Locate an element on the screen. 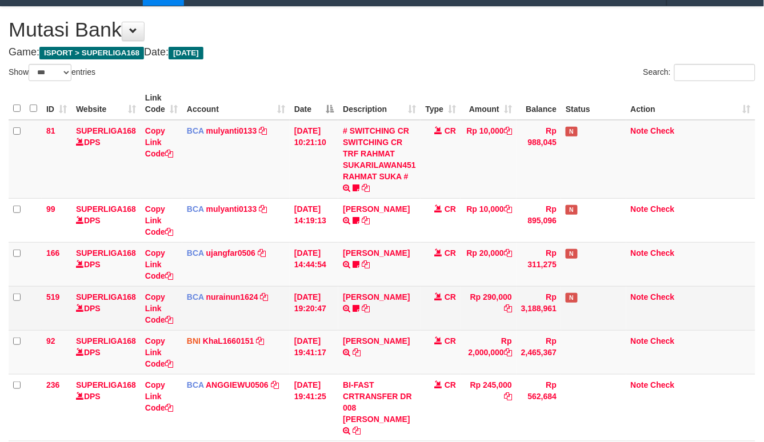 The width and height of the screenshot is (764, 442). span: 99 is located at coordinates (51, 209).